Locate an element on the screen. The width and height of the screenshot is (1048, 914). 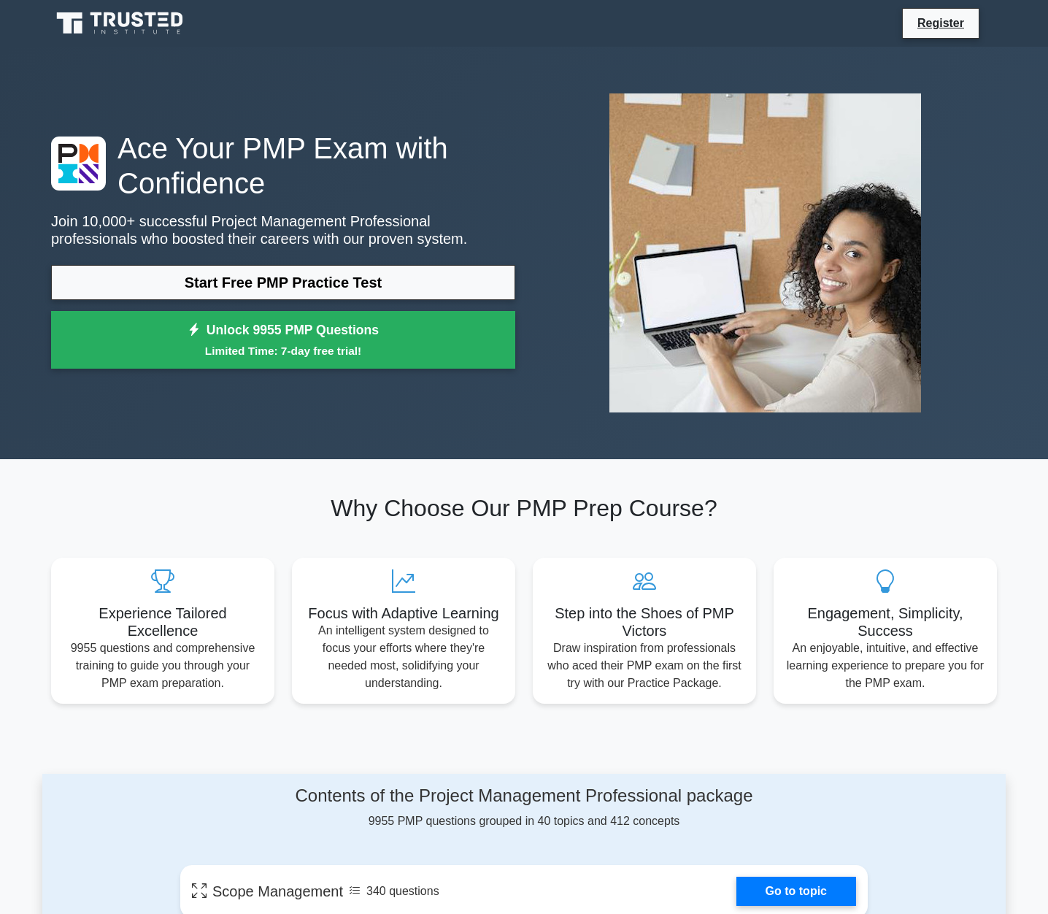
h4: Contents of the Project Management Professional package is located at coordinates (524, 796).